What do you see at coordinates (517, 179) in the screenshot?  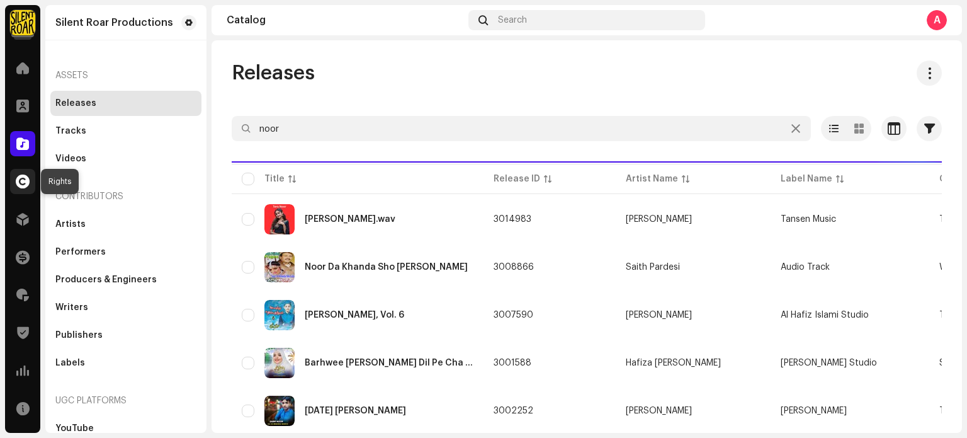 I see `div: Release ID` at bounding box center [517, 179].